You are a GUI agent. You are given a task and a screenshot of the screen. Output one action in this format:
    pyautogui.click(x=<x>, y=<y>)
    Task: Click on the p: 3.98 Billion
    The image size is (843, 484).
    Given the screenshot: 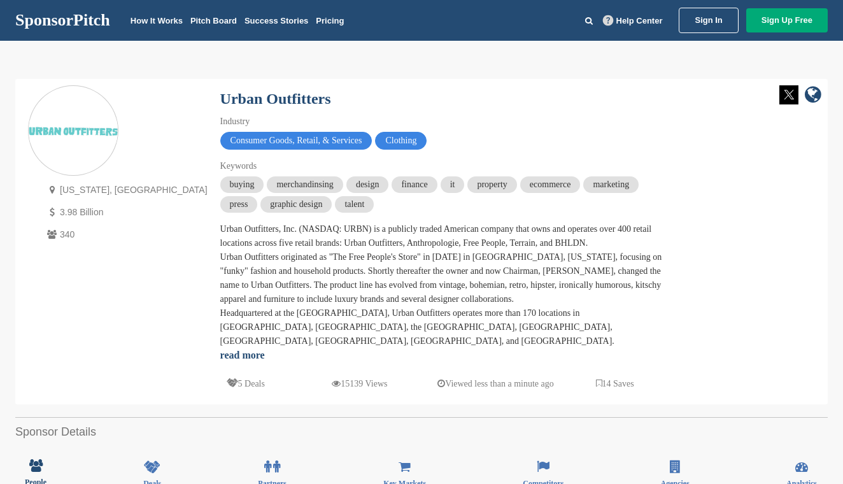 What is the action you would take?
    pyautogui.click(x=125, y=212)
    